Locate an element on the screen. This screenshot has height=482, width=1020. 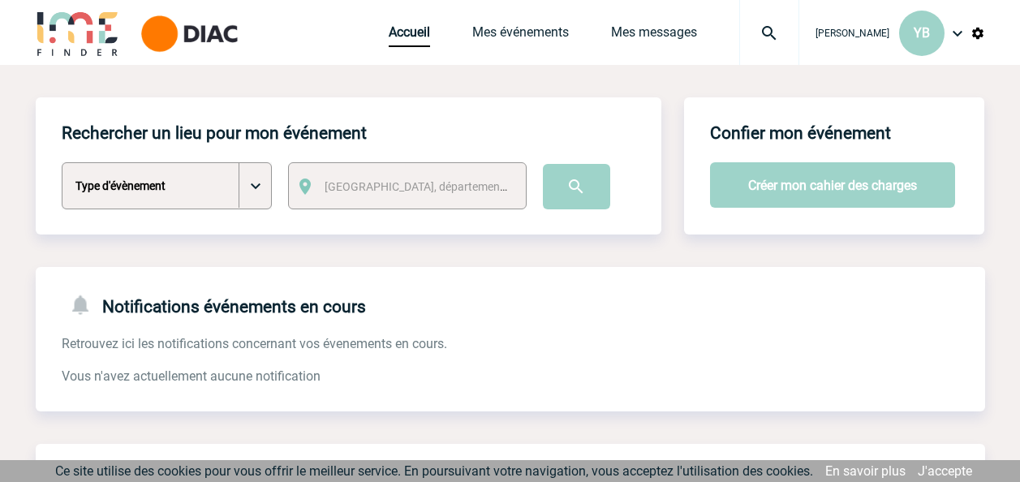
span: YB is located at coordinates (922, 32).